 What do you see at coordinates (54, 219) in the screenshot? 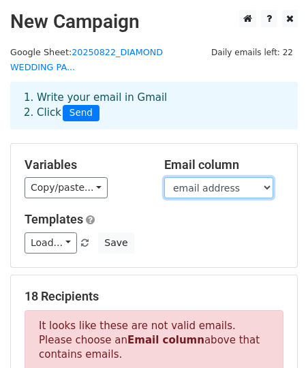
I see `a: Templates` at bounding box center [54, 219].